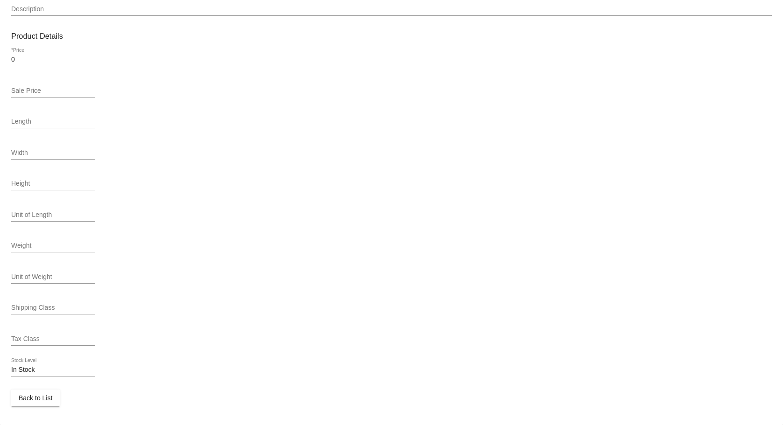 This screenshot has width=783, height=425. I want to click on input: Unit of Length, so click(53, 215).